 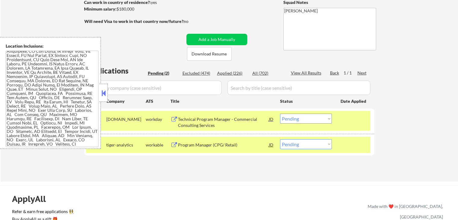 I want to click on div: ATS, so click(x=158, y=101).